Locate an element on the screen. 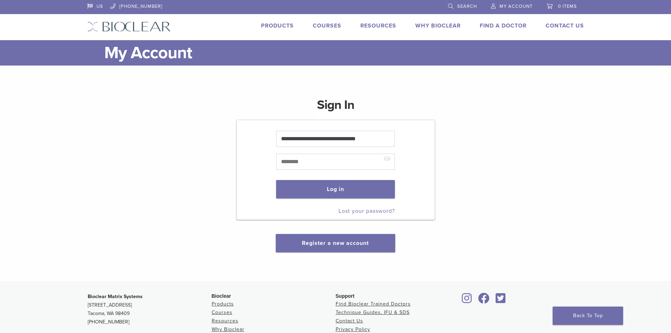 Image resolution: width=671 pixels, height=333 pixels. a: Technique Guides, IFU & SDS is located at coordinates (373, 312).